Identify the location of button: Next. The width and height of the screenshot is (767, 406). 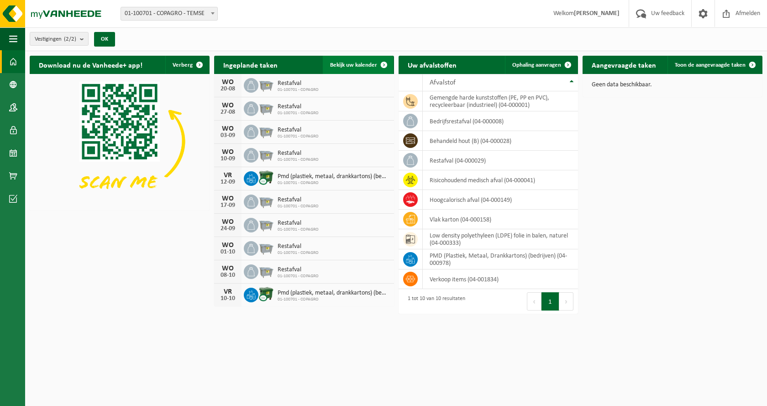
(566, 301).